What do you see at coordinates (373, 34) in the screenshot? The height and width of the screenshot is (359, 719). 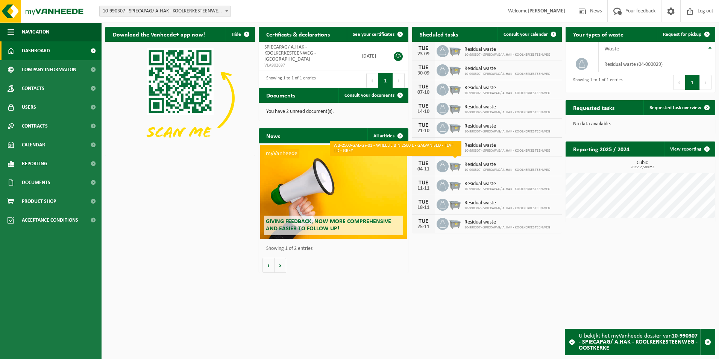 I see `span: See your certificates` at bounding box center [373, 34].